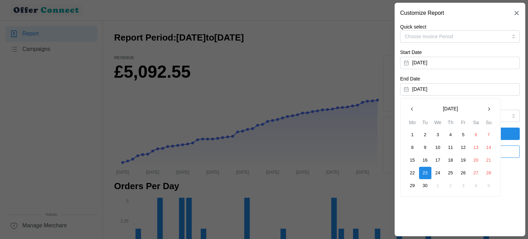 Image resolution: width=528 pixels, height=239 pixels. I want to click on p: Quick select, so click(460, 27).